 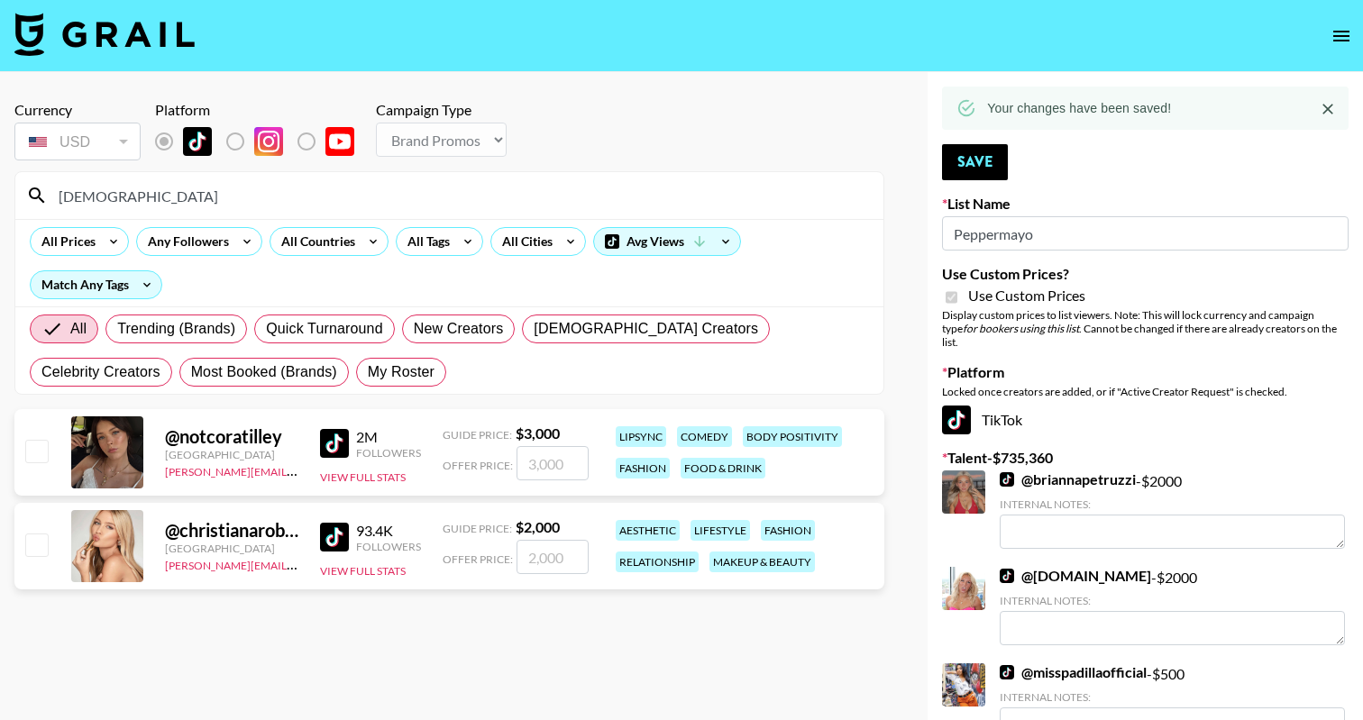 What do you see at coordinates (325, 329) in the screenshot?
I see `span: Quick Turnaround` at bounding box center [325, 329].